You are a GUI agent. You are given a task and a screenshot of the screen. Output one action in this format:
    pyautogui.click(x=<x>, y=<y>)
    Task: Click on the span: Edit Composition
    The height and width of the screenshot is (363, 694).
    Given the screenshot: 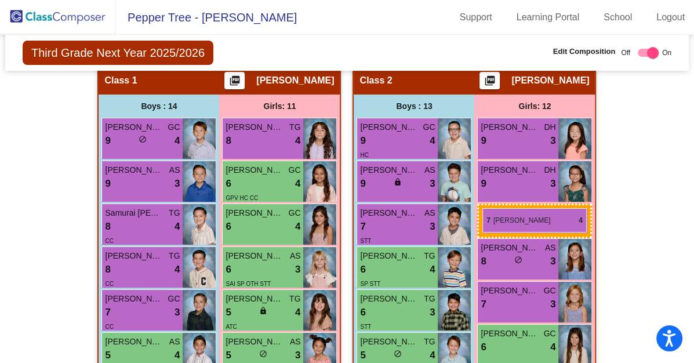 What is the action you would take?
    pyautogui.click(x=585, y=52)
    